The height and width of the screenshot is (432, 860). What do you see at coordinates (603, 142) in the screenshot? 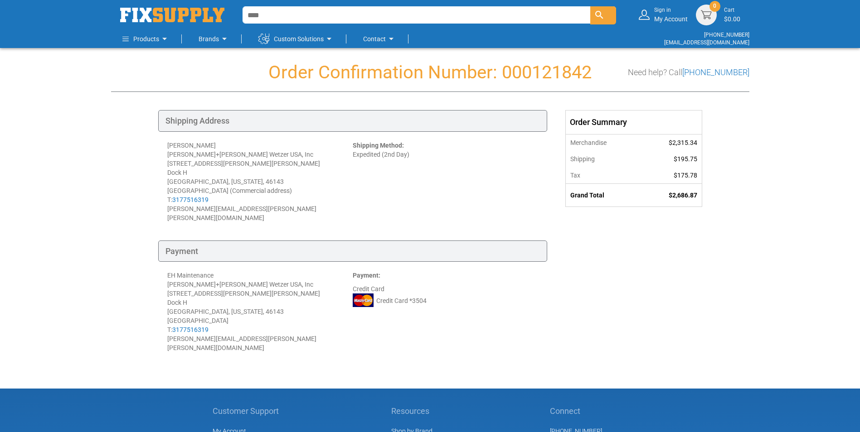
I see `th: Merchandise` at bounding box center [603, 142].